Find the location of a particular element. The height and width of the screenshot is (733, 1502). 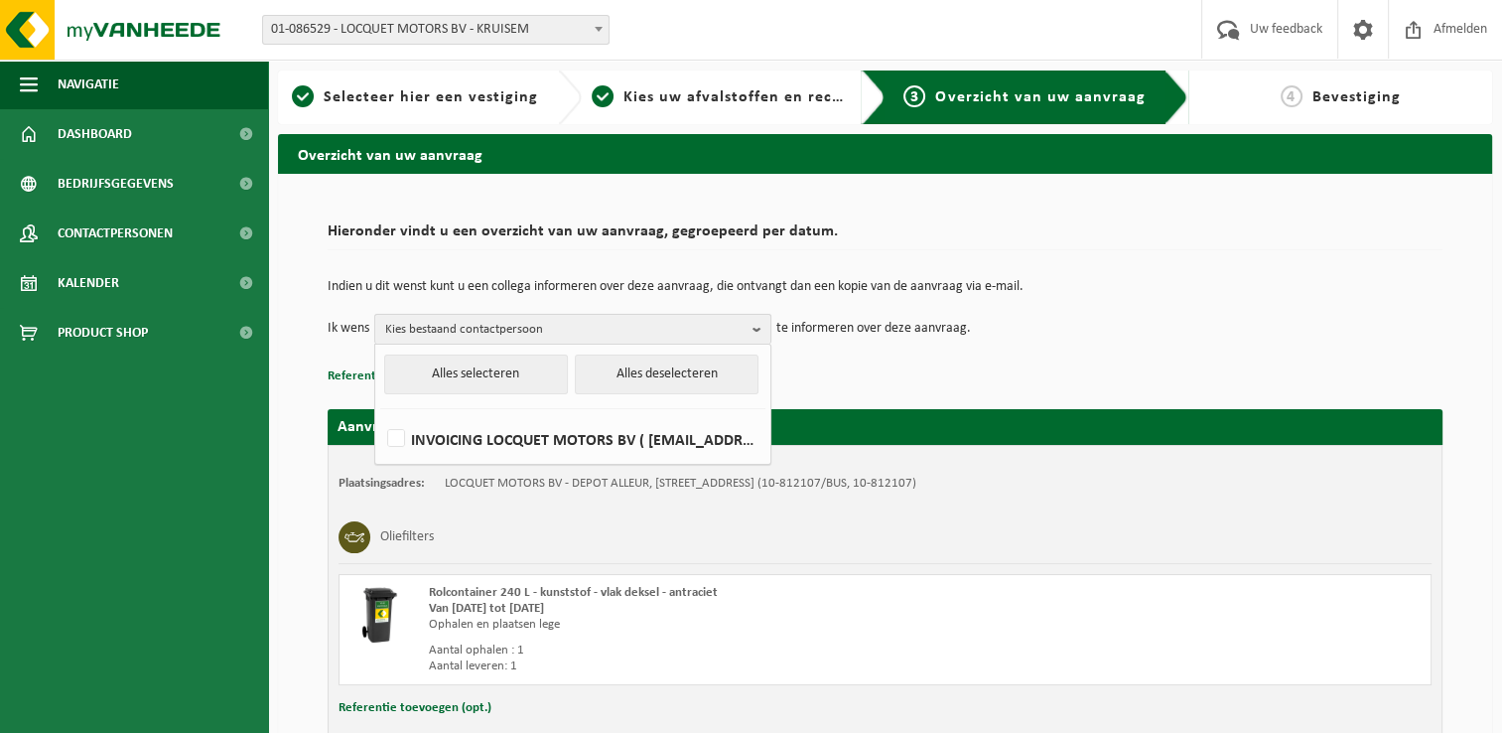

span: Dashboard is located at coordinates (94, 134).